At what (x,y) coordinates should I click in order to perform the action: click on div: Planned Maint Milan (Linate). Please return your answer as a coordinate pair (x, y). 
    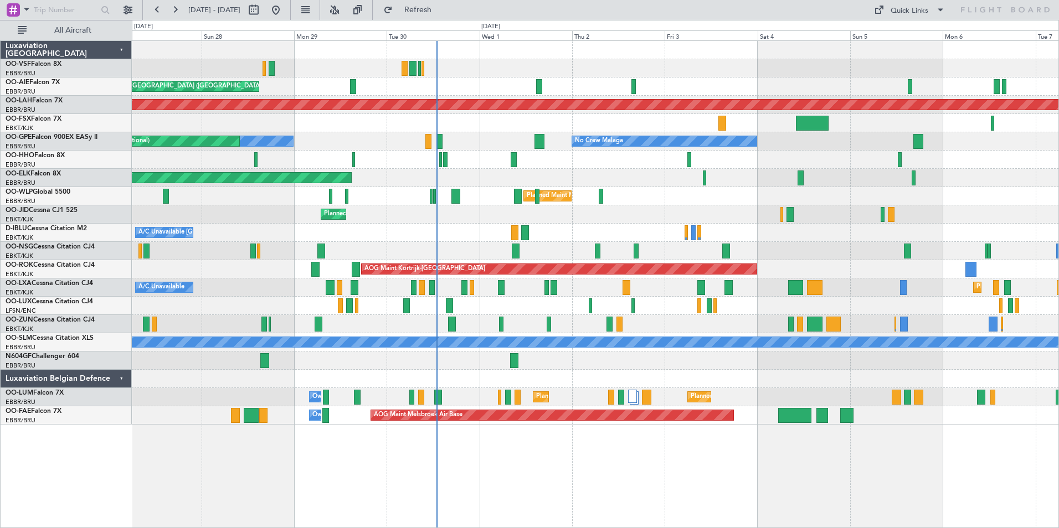
    Looking at the image, I should click on (567, 196).